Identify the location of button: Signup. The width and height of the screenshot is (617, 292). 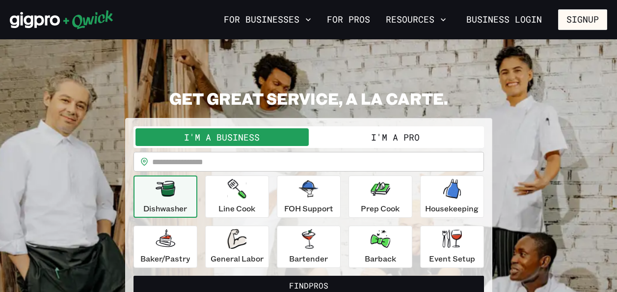
(583, 20).